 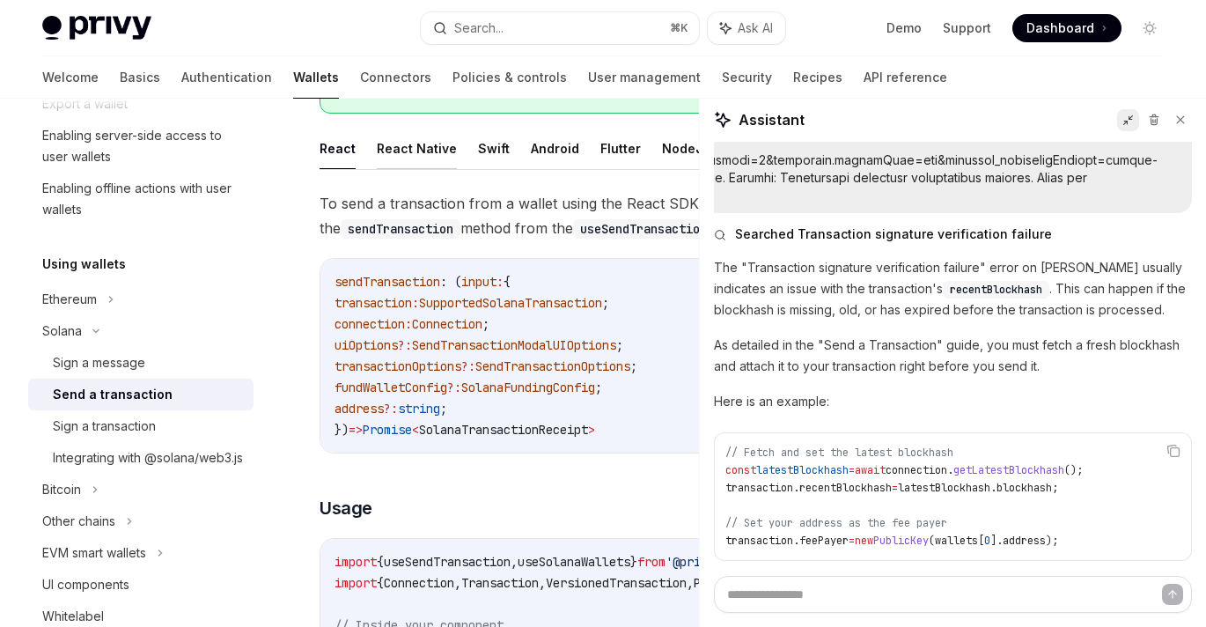 I want to click on span: Assistant, so click(x=771, y=120).